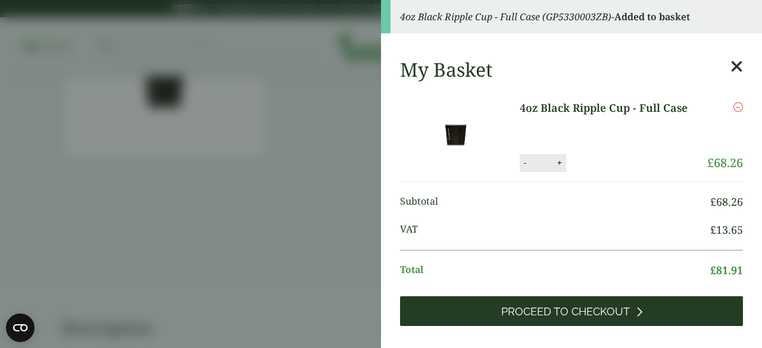  What do you see at coordinates (555, 270) in the screenshot?
I see `span: Total` at bounding box center [555, 270].